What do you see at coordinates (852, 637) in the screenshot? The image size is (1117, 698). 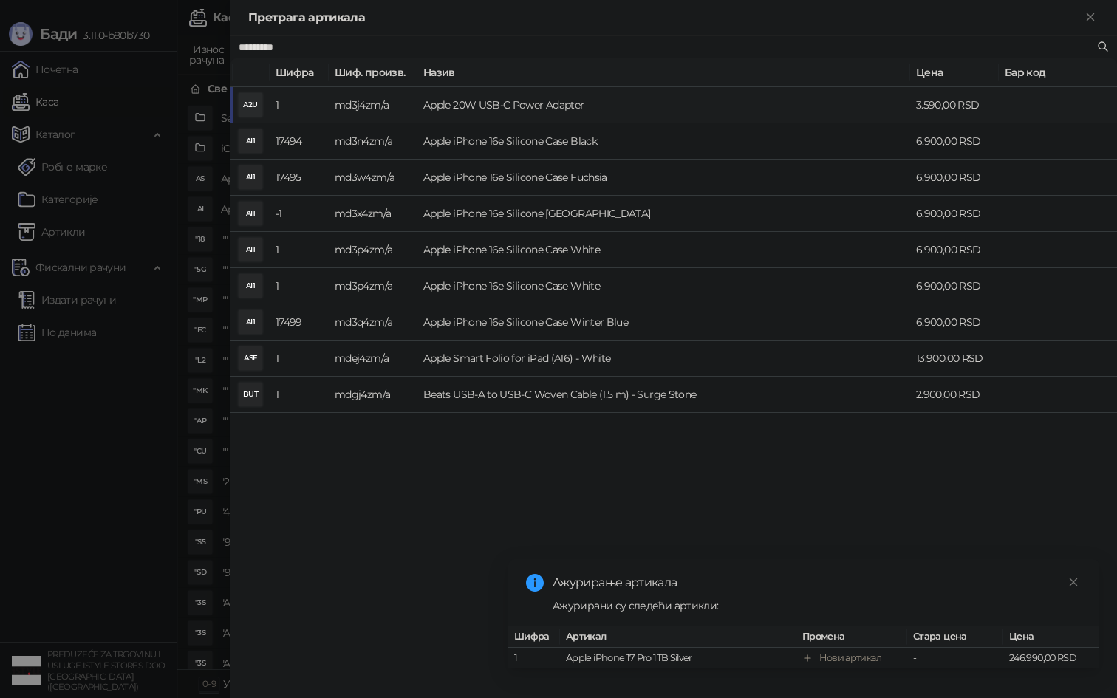 I see `th: Промена` at bounding box center [852, 637].